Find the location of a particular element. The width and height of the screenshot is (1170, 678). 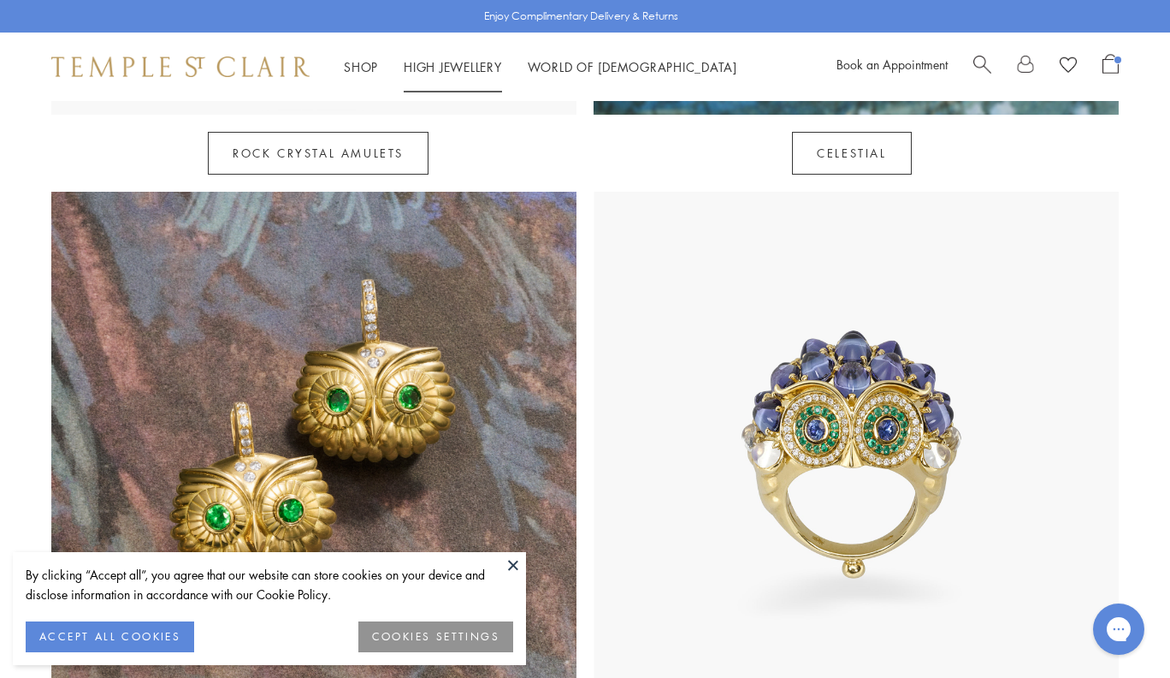

a: Book an Appointment is located at coordinates (892, 64).